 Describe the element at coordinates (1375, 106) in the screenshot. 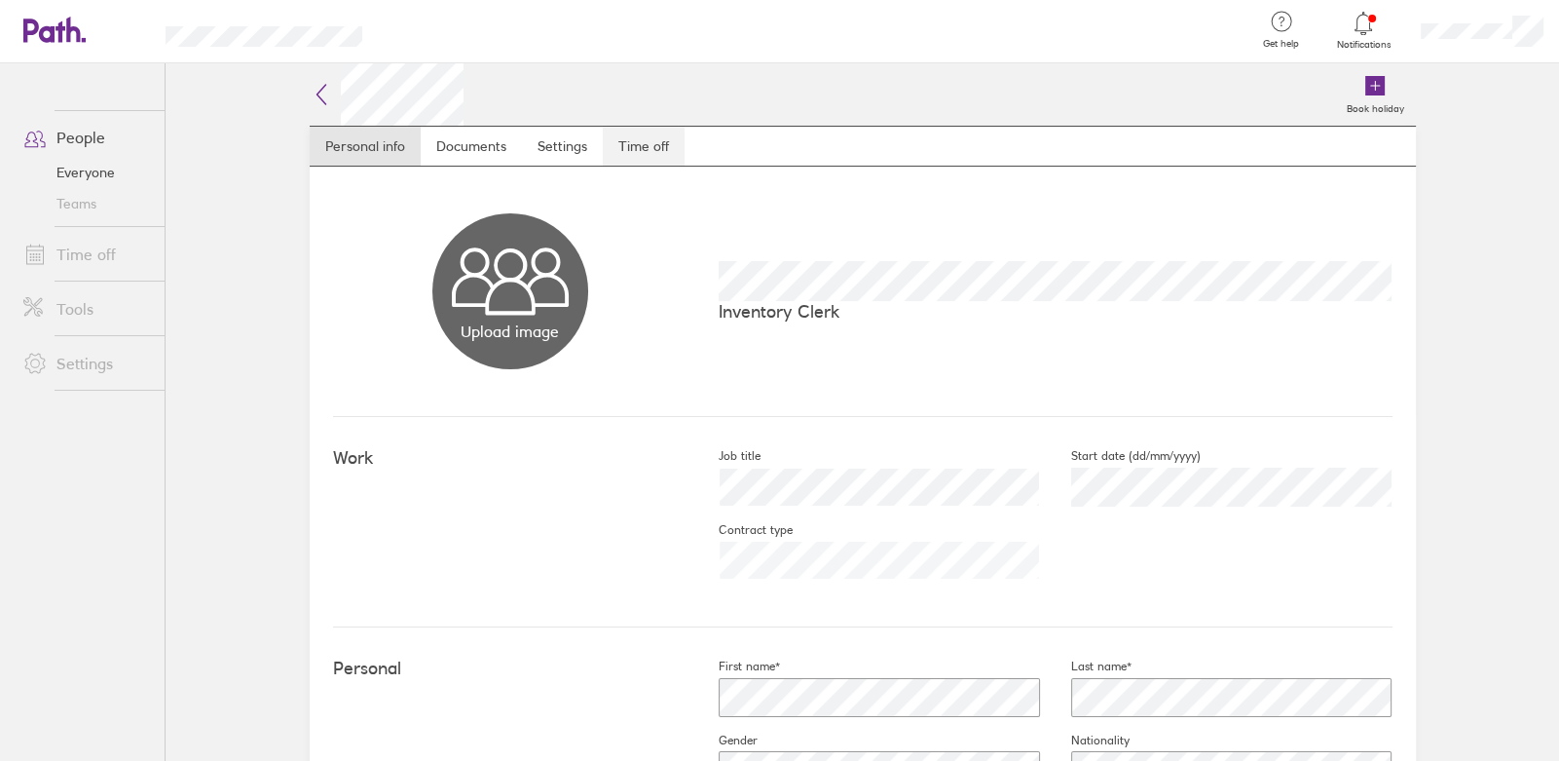

I see `label: Book holiday` at that location.